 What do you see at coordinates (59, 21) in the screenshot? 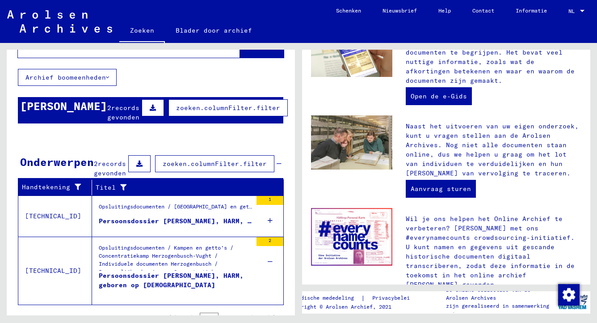
I see `img: Arolsen_neg.svg` at bounding box center [59, 21].